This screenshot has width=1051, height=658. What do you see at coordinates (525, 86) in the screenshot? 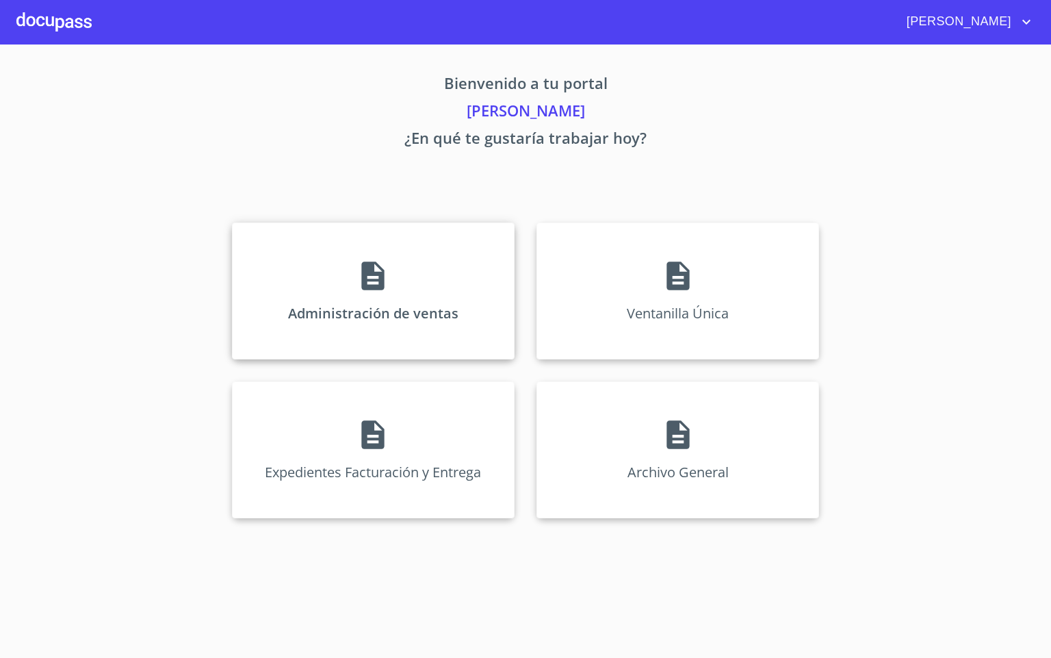
I see `p: Bienvenido a tu portal` at bounding box center [525, 86].